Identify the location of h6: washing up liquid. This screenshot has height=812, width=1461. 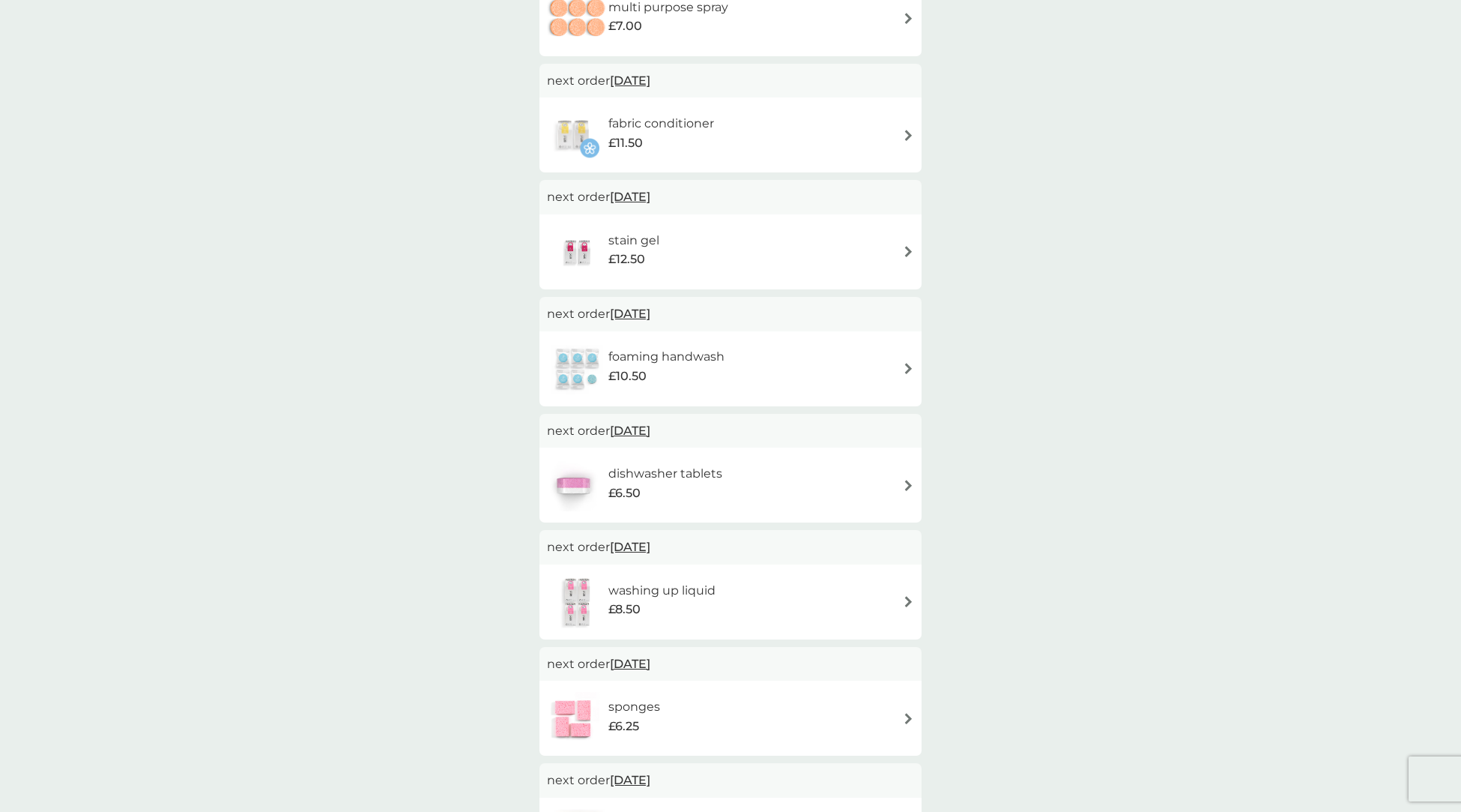
(662, 590).